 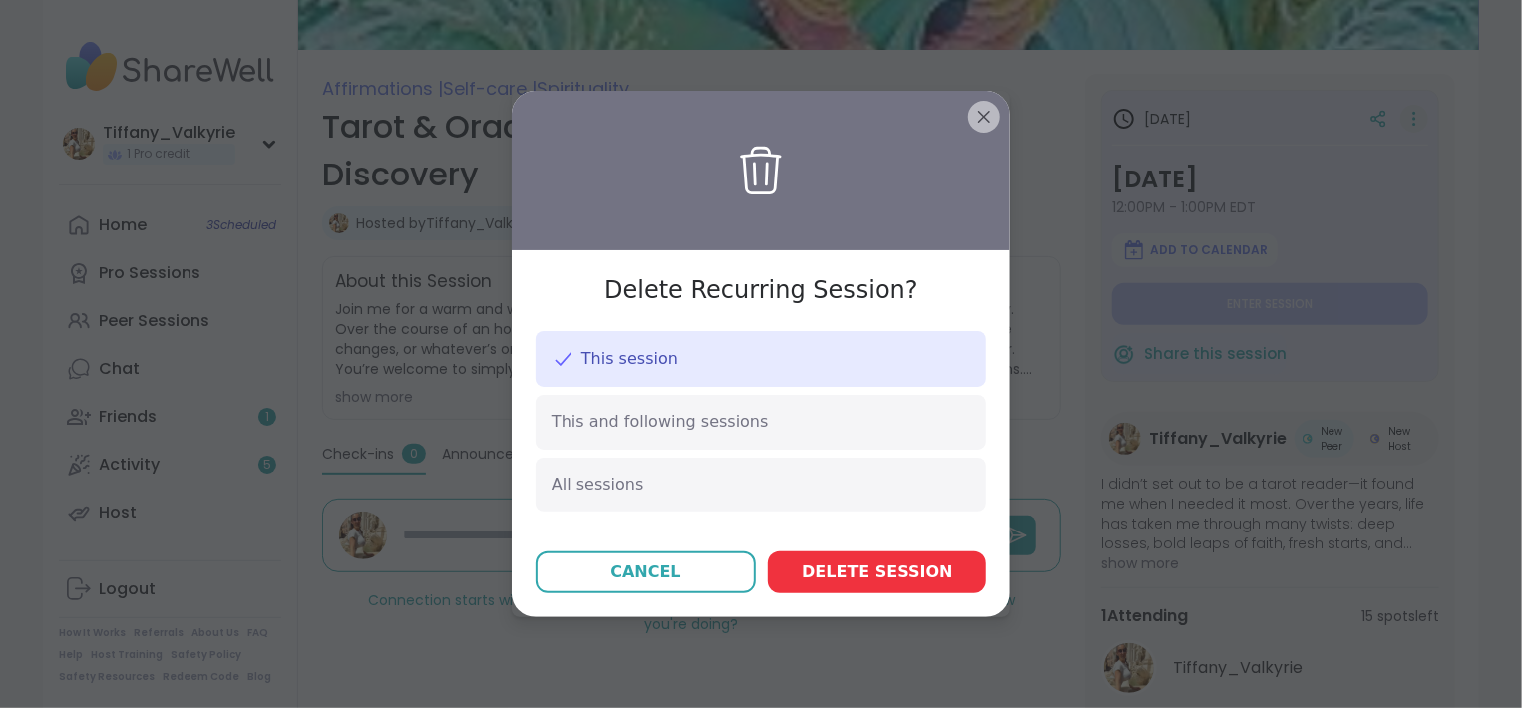 What do you see at coordinates (629, 359) in the screenshot?
I see `span: This session` at bounding box center [629, 359].